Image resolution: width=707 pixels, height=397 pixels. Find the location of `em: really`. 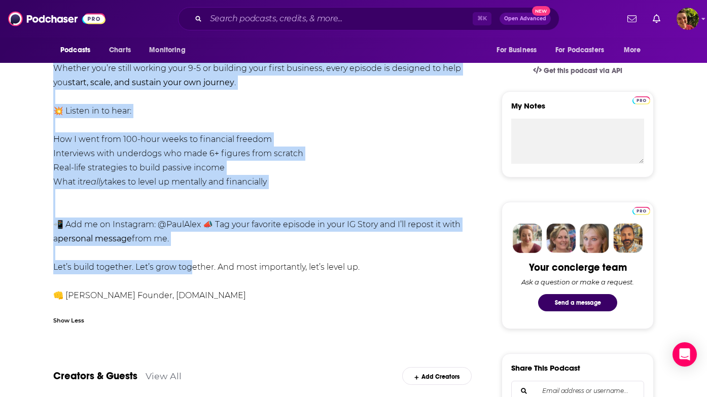

em: really is located at coordinates (93, 182).